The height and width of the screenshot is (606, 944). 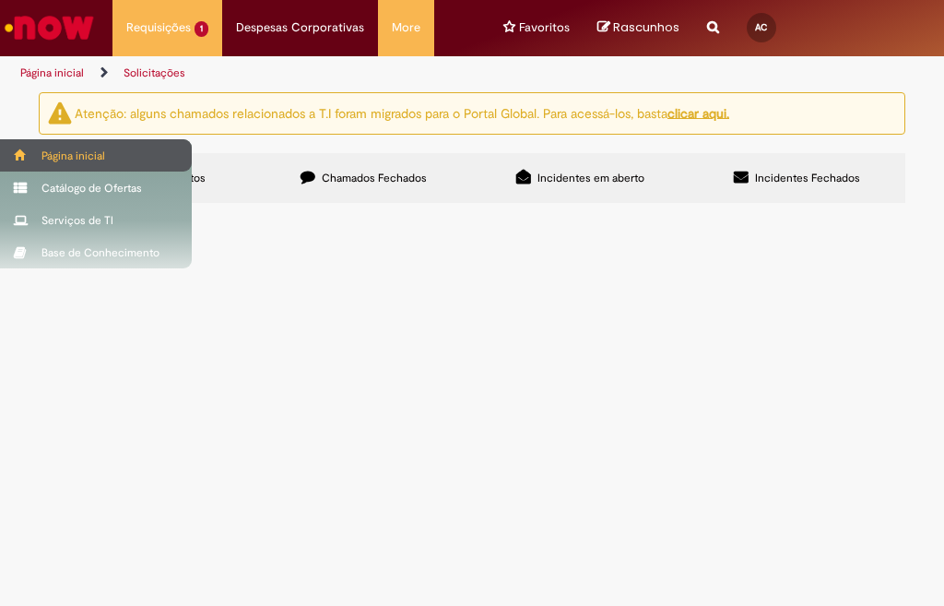 What do you see at coordinates (300, 28) in the screenshot?
I see `span: Despesas Corporativas` at bounding box center [300, 28].